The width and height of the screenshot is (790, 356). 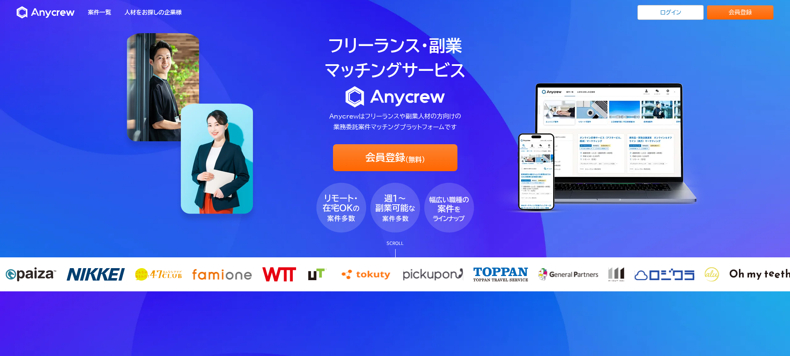 I want to click on p: SCROLL, so click(x=395, y=243).